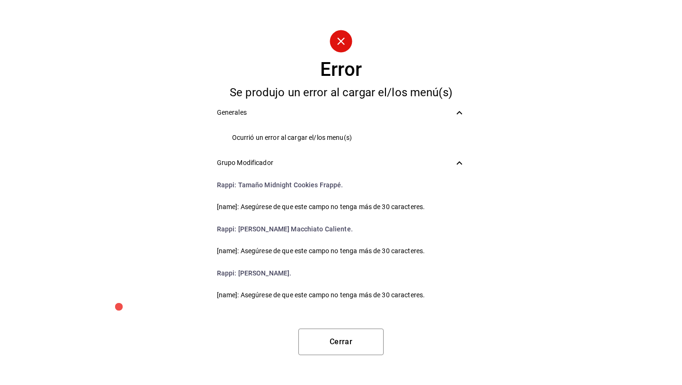 The image size is (682, 385). What do you see at coordinates (341, 341) in the screenshot?
I see `button: Cerrar` at bounding box center [341, 341].